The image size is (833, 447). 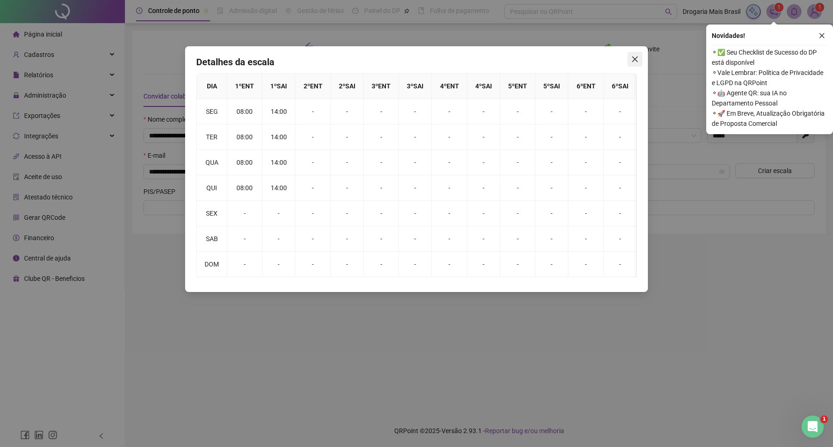 What do you see at coordinates (212, 112) in the screenshot?
I see `td: SEG` at bounding box center [212, 112].